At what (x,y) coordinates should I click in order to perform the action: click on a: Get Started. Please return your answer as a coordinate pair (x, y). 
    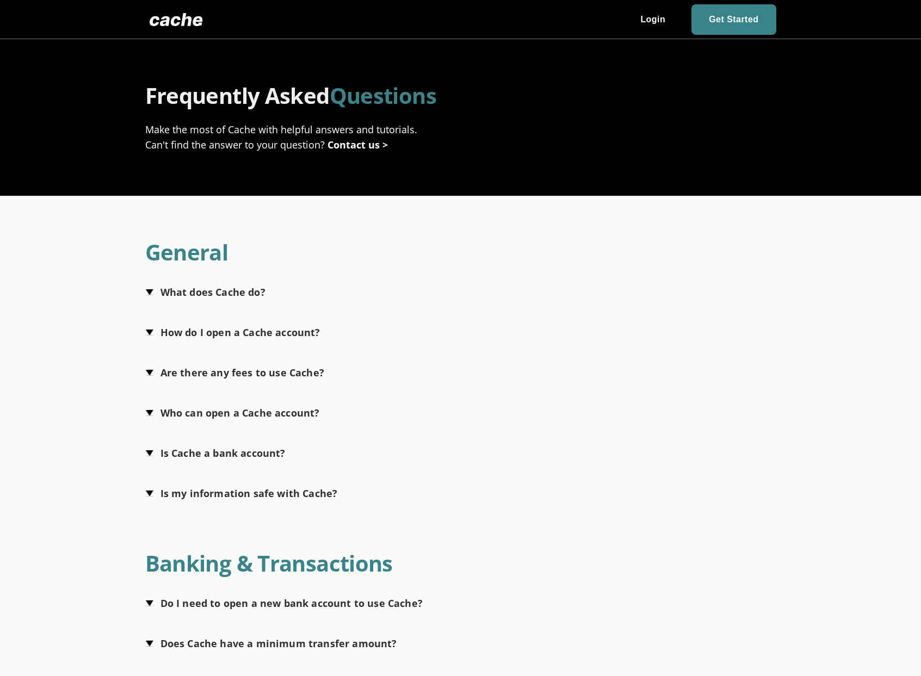
    Looking at the image, I should click on (733, 20).